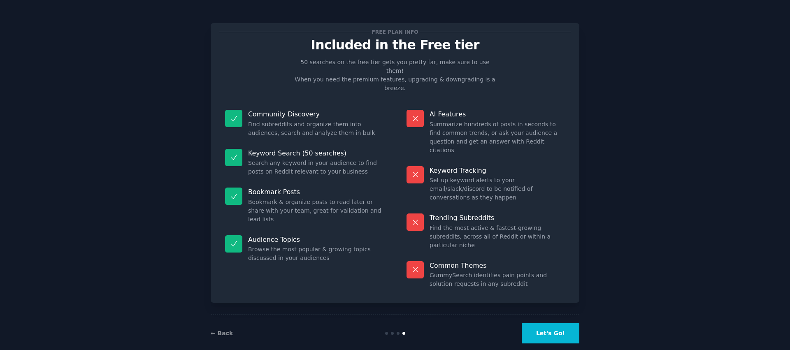 Image resolution: width=790 pixels, height=350 pixels. Describe the element at coordinates (497, 218) in the screenshot. I see `p: Trending Subreddits` at that location.